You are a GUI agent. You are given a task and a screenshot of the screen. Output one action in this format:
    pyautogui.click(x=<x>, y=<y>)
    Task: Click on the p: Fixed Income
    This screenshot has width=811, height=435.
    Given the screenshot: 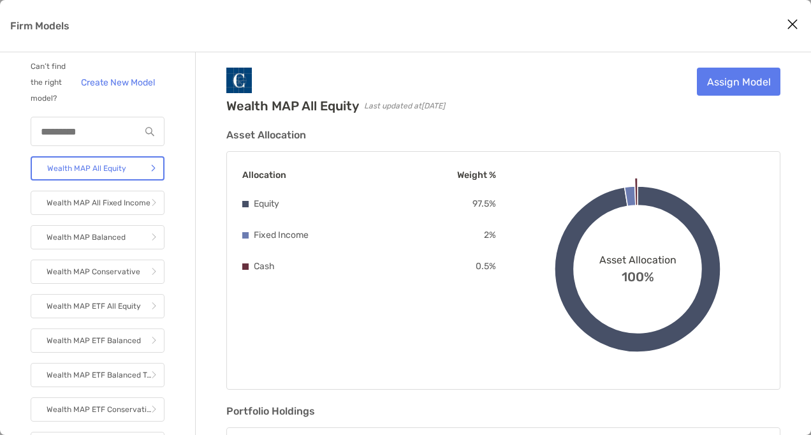 What is the action you would take?
    pyautogui.click(x=281, y=235)
    